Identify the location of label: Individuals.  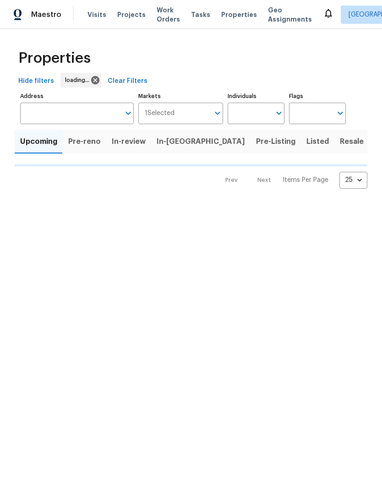
(256, 96).